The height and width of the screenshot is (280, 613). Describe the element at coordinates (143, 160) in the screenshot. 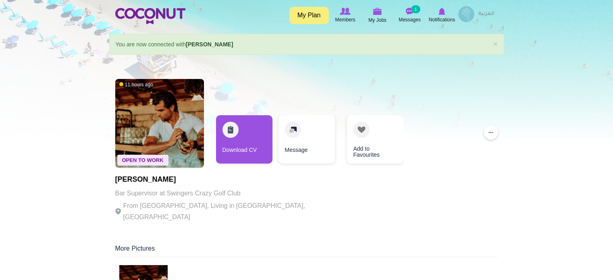

I see `span: Open To Work` at that location.